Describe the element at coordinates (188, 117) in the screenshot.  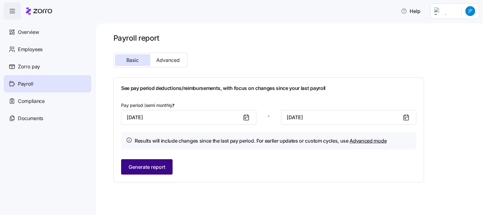
I see `input: Start date` at that location.